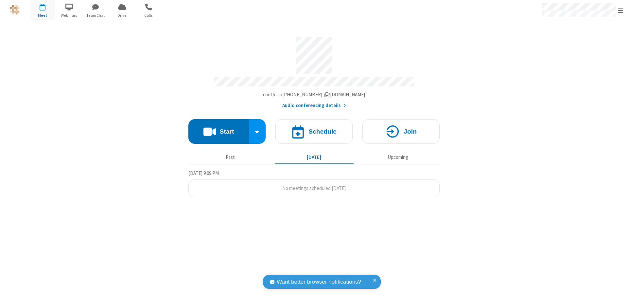  I want to click on button: Copy my meeting room linkCopy my meeting room link, so click(314, 95).